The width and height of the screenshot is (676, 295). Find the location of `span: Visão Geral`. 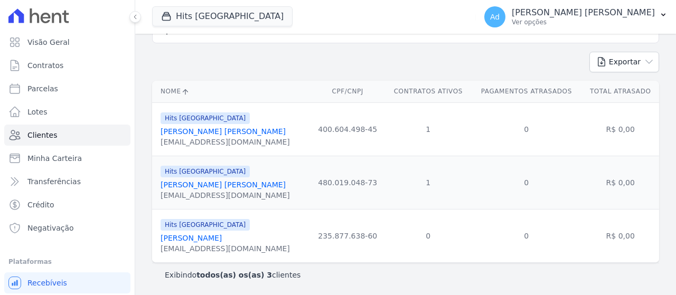

span: Visão Geral is located at coordinates (49, 42).